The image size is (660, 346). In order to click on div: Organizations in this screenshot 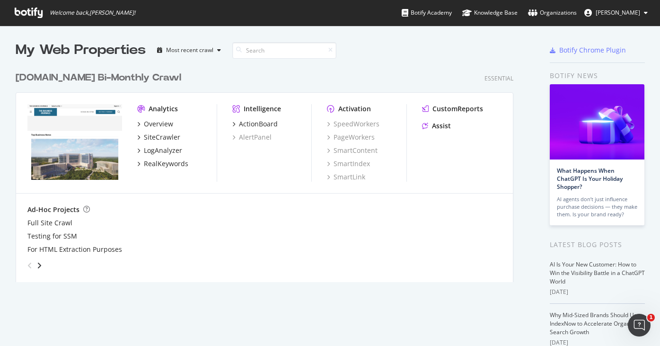, I will do `click(552, 13)`.